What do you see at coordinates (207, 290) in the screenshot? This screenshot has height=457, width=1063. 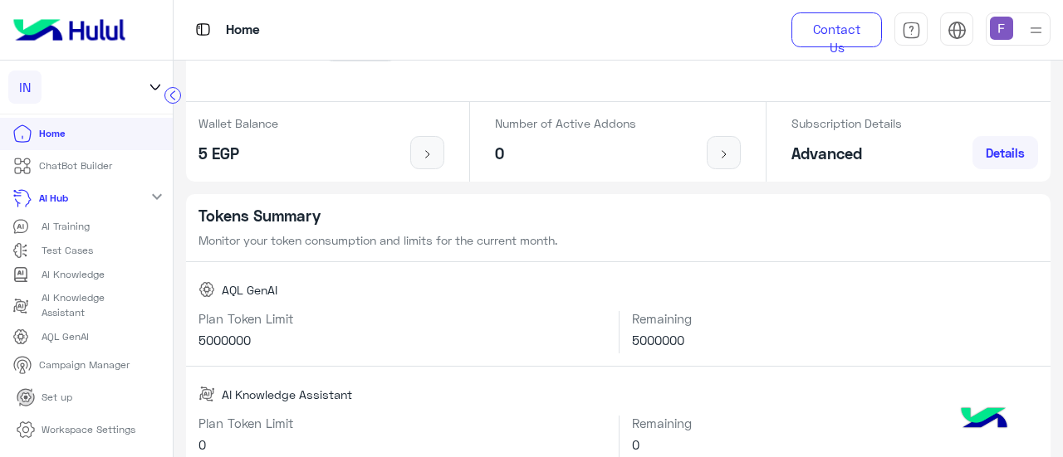 I see `img: AQL GenAI` at bounding box center [207, 290].